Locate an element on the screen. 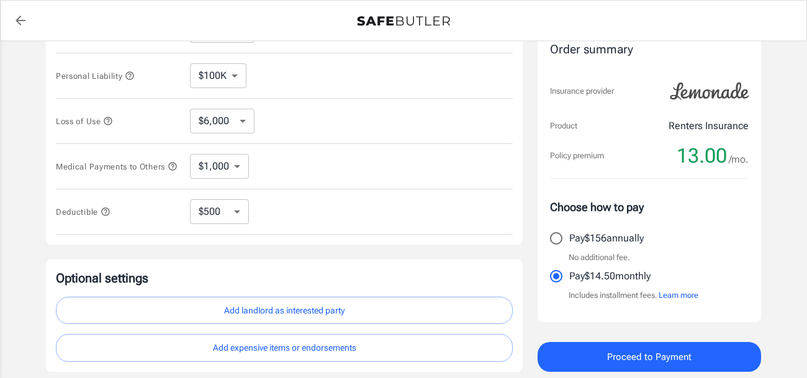 The image size is (807, 378). span: Medical Payments to Others is located at coordinates (117, 166).